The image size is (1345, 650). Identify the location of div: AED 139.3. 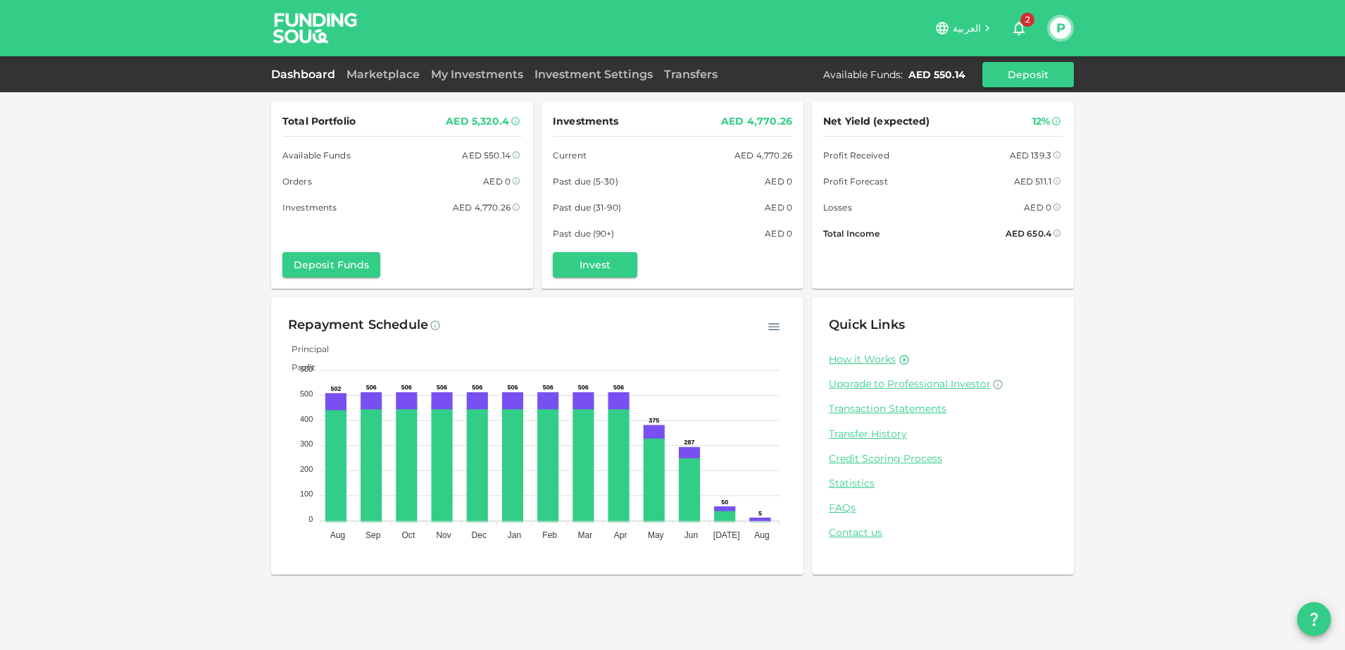
(1030, 155).